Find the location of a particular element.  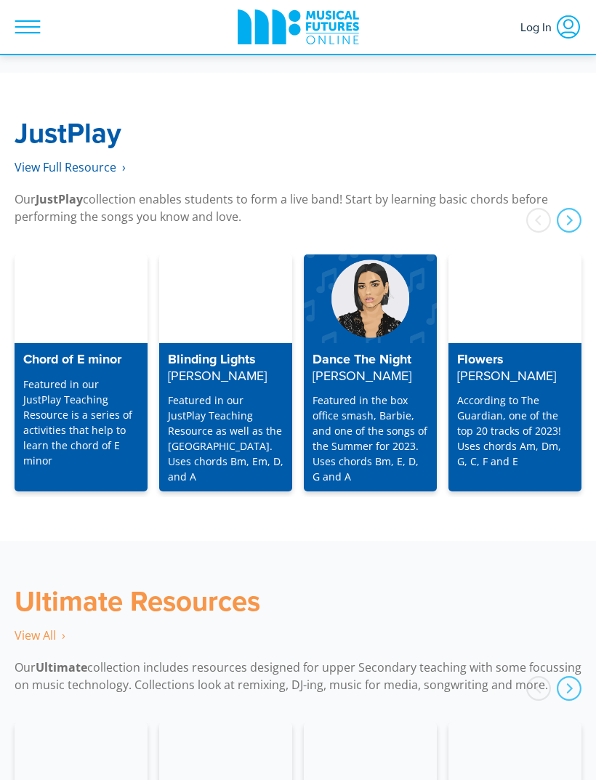

p: Featured in our JustPlay Teaching Resource is a series of activities that help to learn the chord... is located at coordinates (81, 423).